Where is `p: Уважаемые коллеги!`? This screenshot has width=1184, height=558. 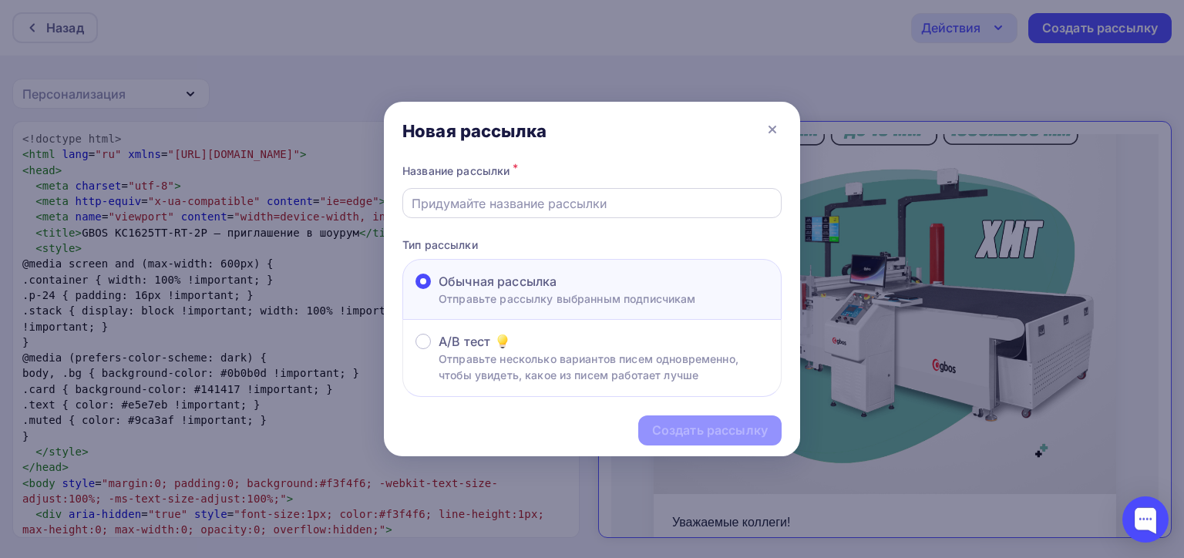 p: Уважаемые коллеги! is located at coordinates (274, 388).